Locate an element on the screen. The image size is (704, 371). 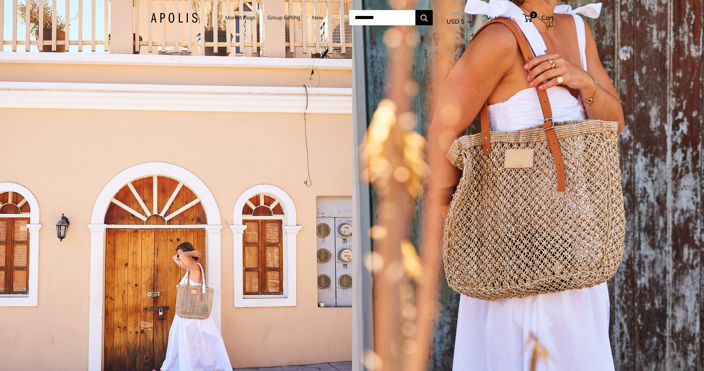
span: 2 is located at coordinates (534, 15).